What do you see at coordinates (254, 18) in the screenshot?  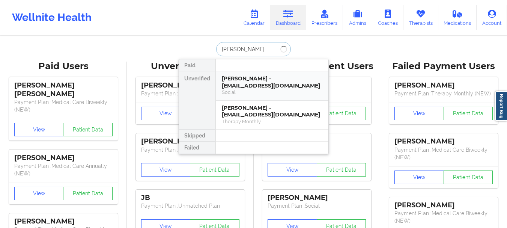 I see `a: Calendar` at bounding box center [254, 18].